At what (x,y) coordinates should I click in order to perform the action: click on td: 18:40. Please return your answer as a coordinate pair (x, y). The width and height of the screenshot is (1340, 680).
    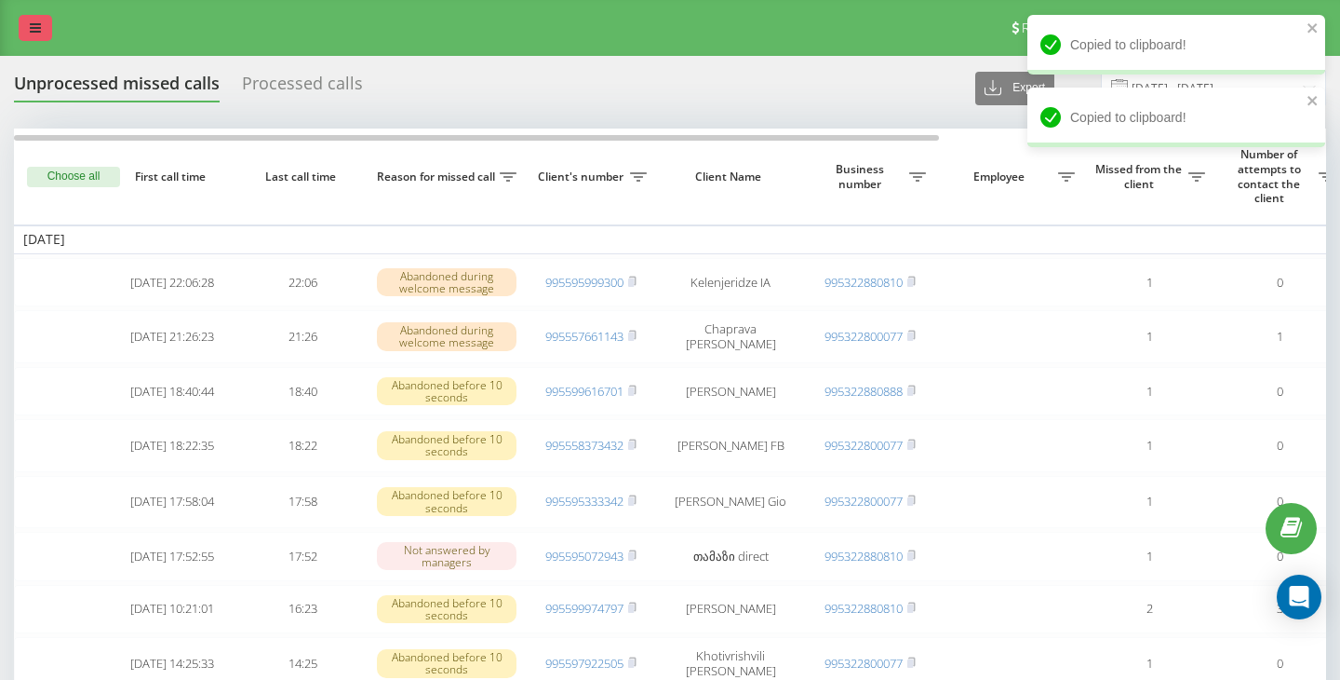
    Looking at the image, I should click on (303, 391).